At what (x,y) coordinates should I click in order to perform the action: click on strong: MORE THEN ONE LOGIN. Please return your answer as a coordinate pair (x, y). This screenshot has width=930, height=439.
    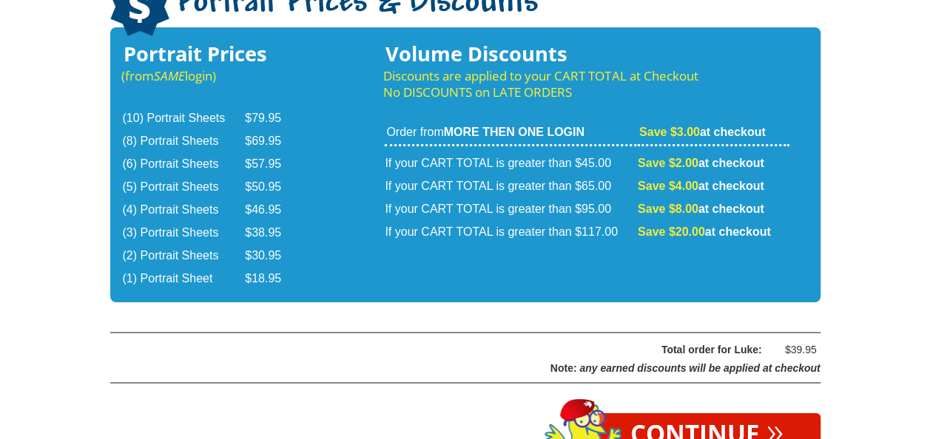
    Looking at the image, I should click on (514, 132).